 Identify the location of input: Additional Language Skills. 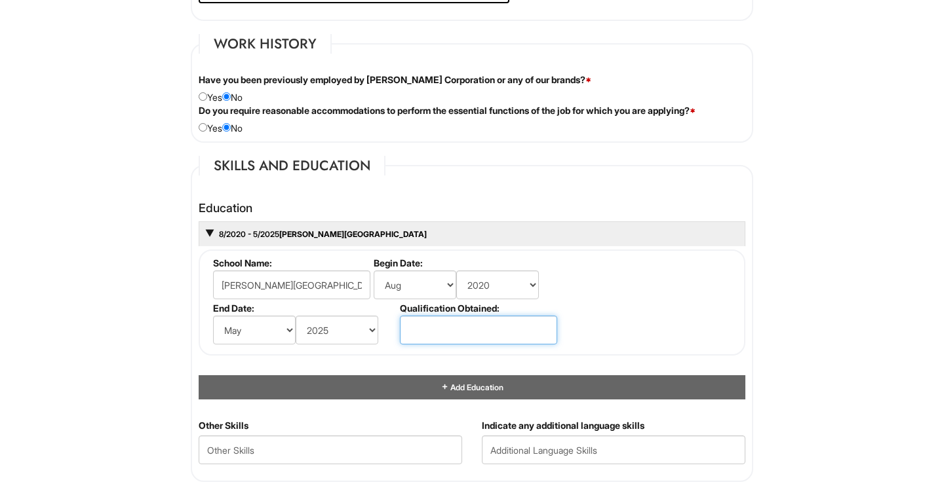
(613, 450).